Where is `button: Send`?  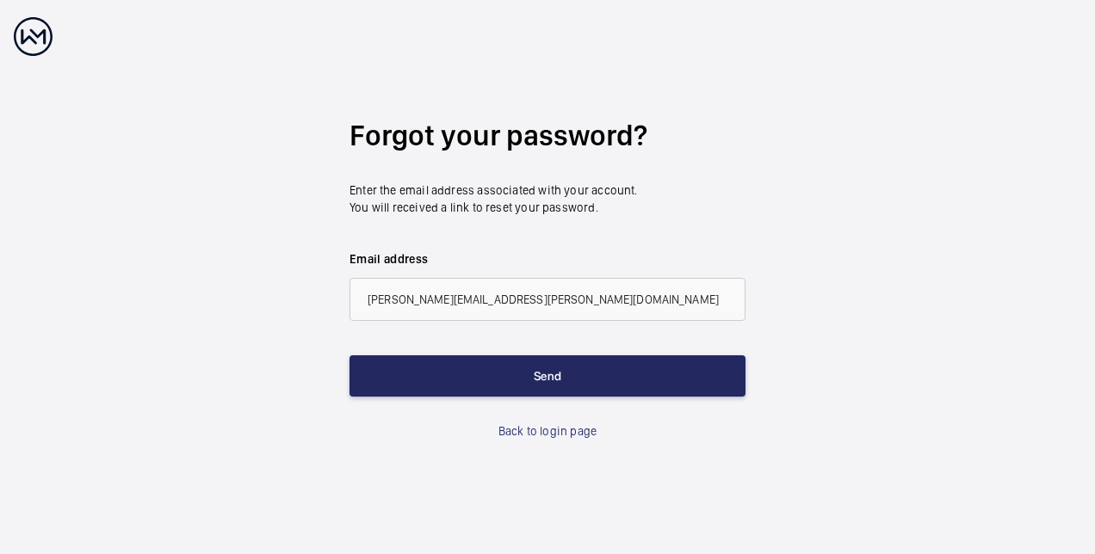 button: Send is located at coordinates (547, 376).